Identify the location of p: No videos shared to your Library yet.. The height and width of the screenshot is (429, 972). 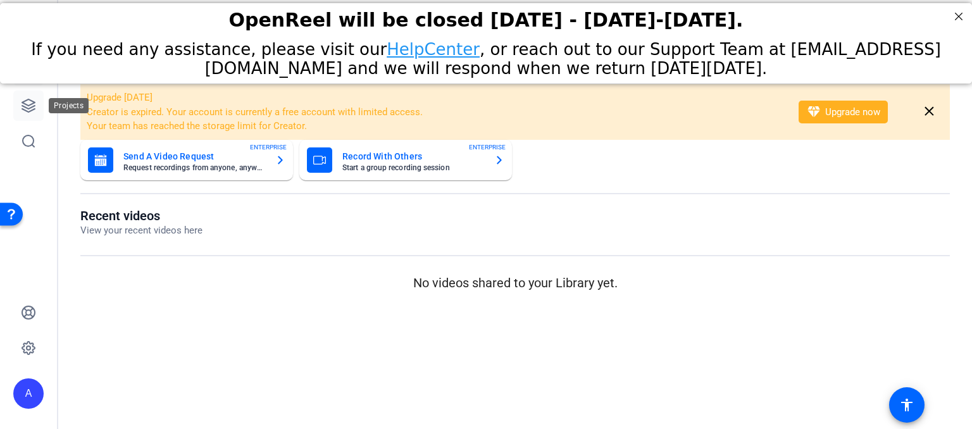
(515, 283).